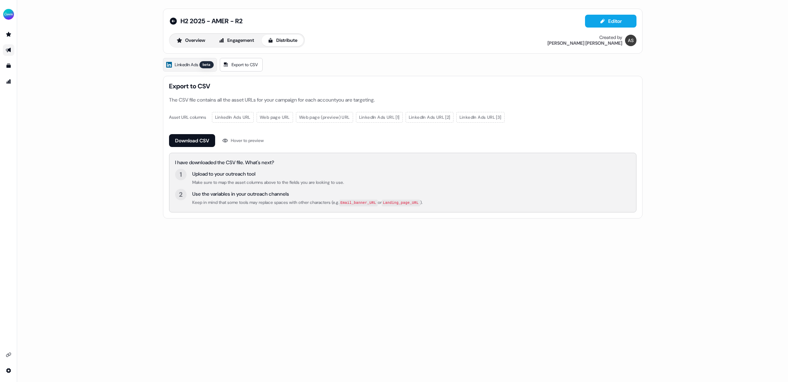  What do you see at coordinates (241, 65) in the screenshot?
I see `a: Export to CSV` at bounding box center [241, 65].